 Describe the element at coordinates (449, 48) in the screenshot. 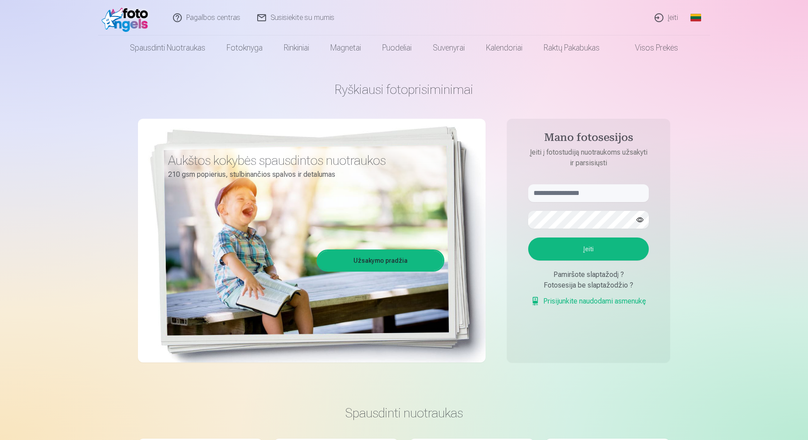

I see `a: Suvenyrai` at that location.